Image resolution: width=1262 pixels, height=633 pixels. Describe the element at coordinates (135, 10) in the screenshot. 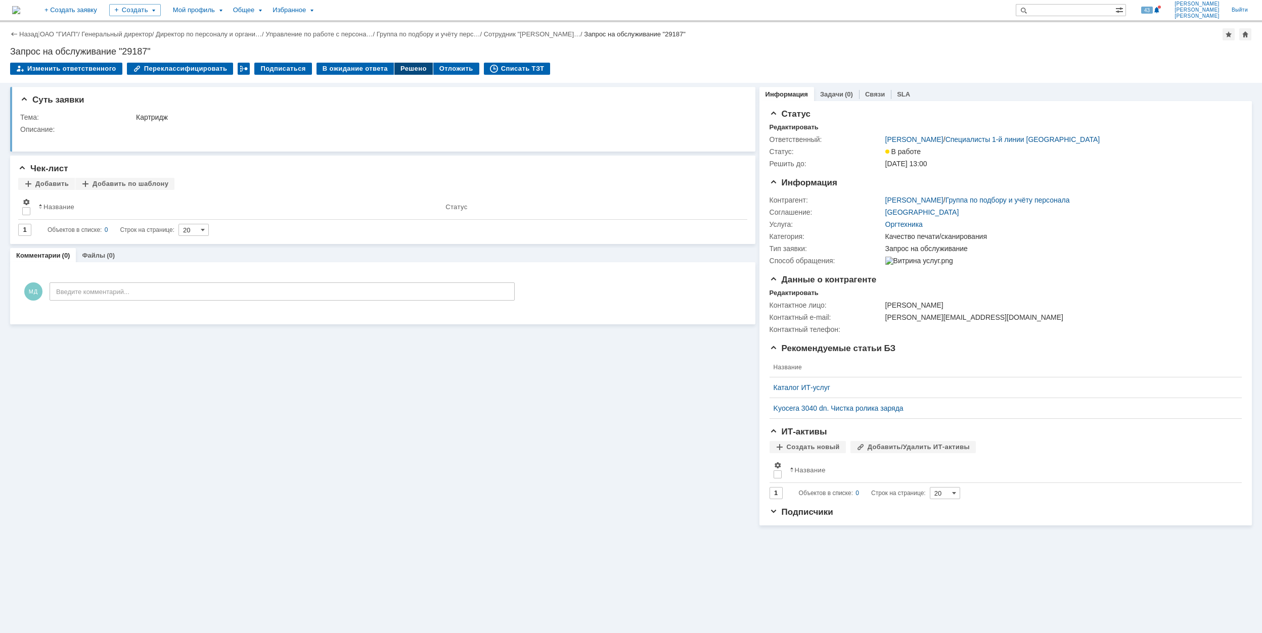

I see `div: Создать` at that location.